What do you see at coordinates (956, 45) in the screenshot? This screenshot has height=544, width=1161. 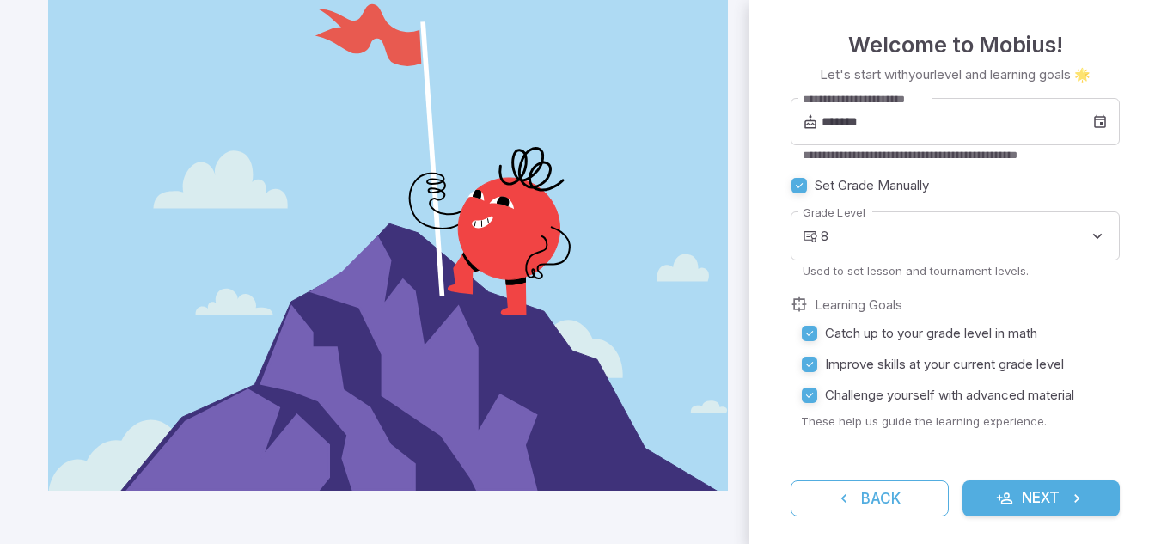 I see `h4: Welcome to Mobius!` at bounding box center [956, 45].